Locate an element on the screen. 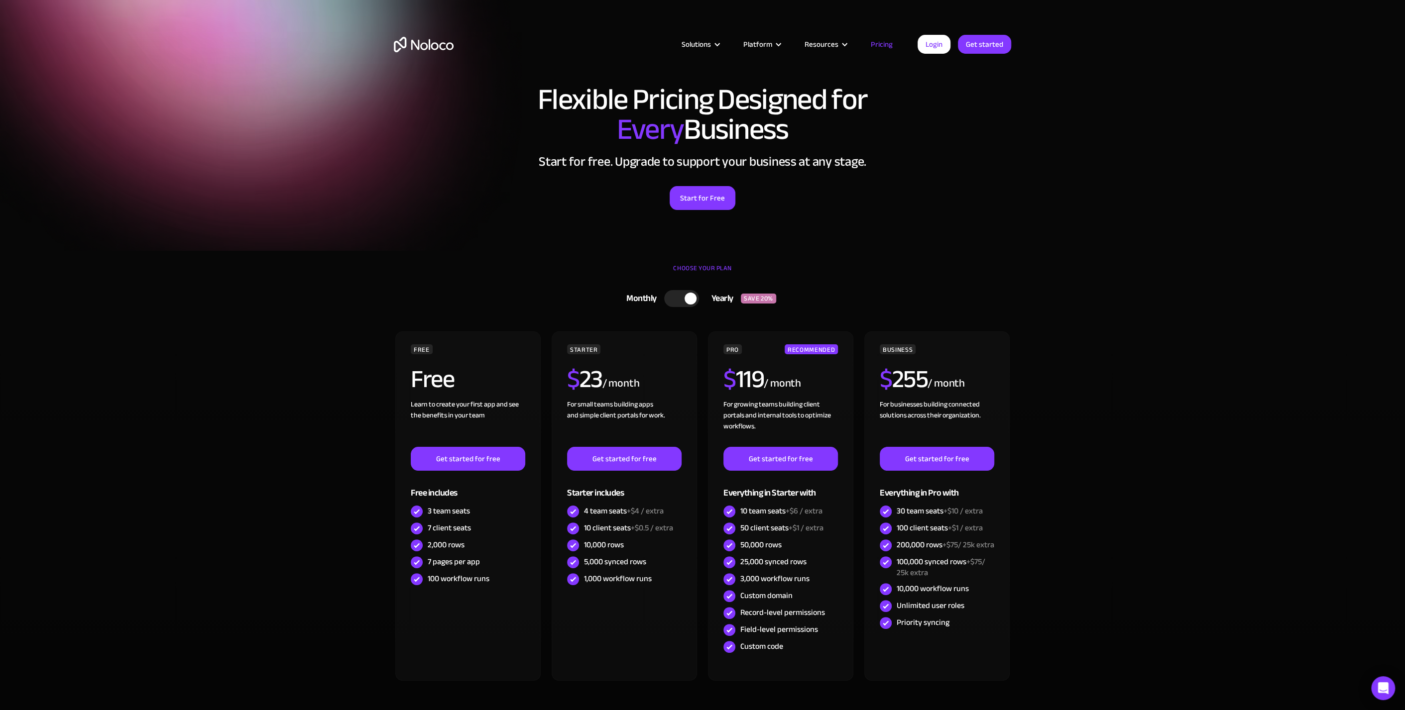 The height and width of the screenshot is (710, 1405). div: Monthly is located at coordinates (639, 299).